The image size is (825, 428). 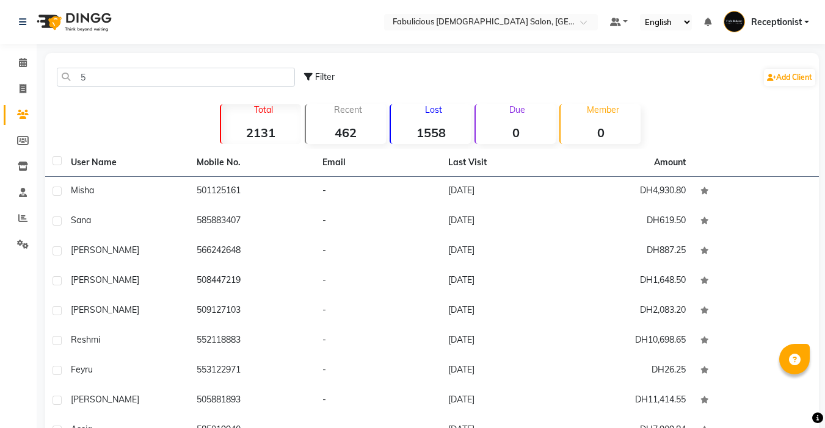 What do you see at coordinates (630, 401) in the screenshot?
I see `td: DH11,414.55` at bounding box center [630, 401].